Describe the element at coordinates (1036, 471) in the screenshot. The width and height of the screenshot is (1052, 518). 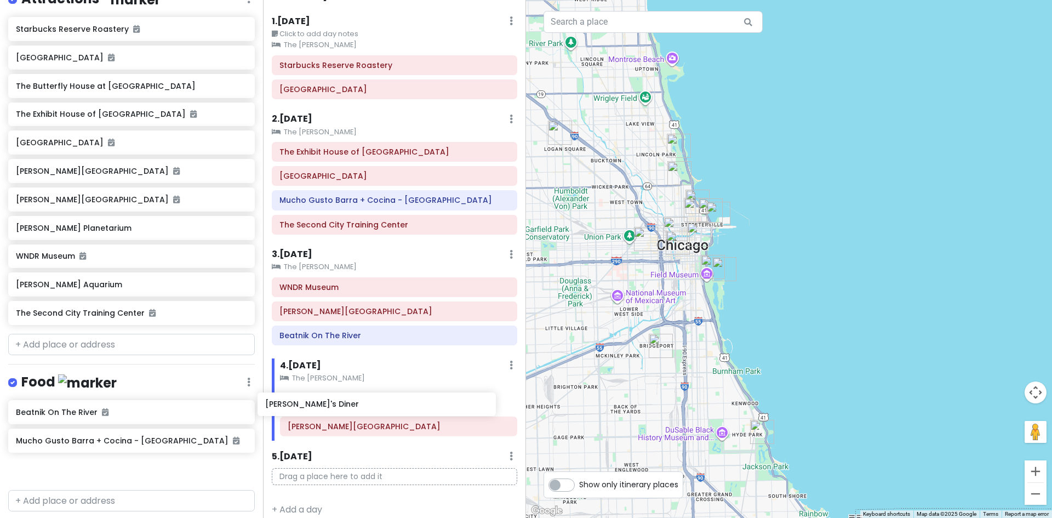
I see `button: Zoom in` at that location.